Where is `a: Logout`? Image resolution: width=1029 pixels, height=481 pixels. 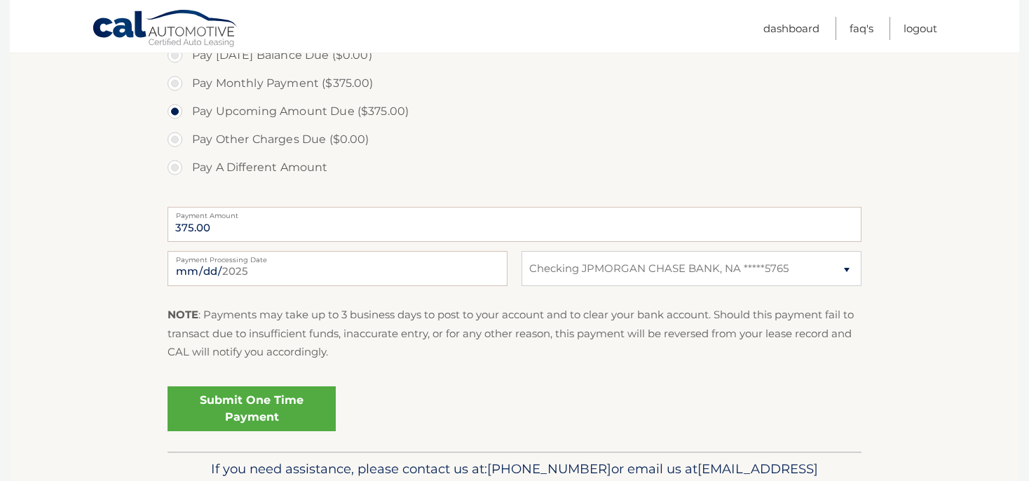
a: Logout is located at coordinates (920, 28).